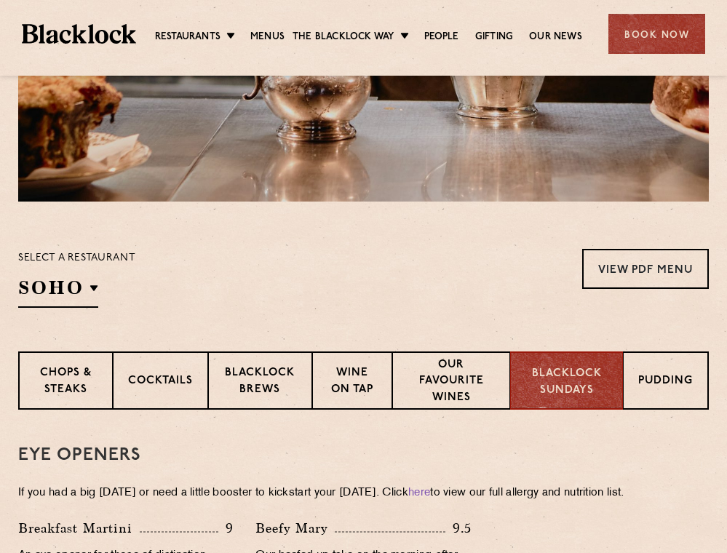 This screenshot has height=553, width=727. What do you see at coordinates (295, 528) in the screenshot?
I see `p: Beefy Mary` at bounding box center [295, 528].